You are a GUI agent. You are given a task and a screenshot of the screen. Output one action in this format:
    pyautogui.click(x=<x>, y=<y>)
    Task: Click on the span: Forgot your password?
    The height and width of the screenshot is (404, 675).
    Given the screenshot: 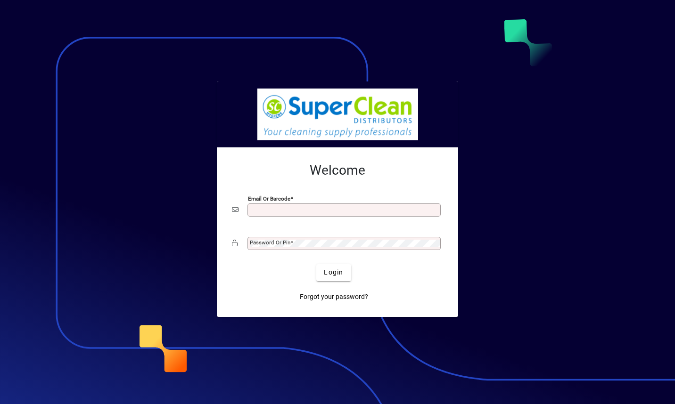 What is the action you would take?
    pyautogui.click(x=334, y=297)
    